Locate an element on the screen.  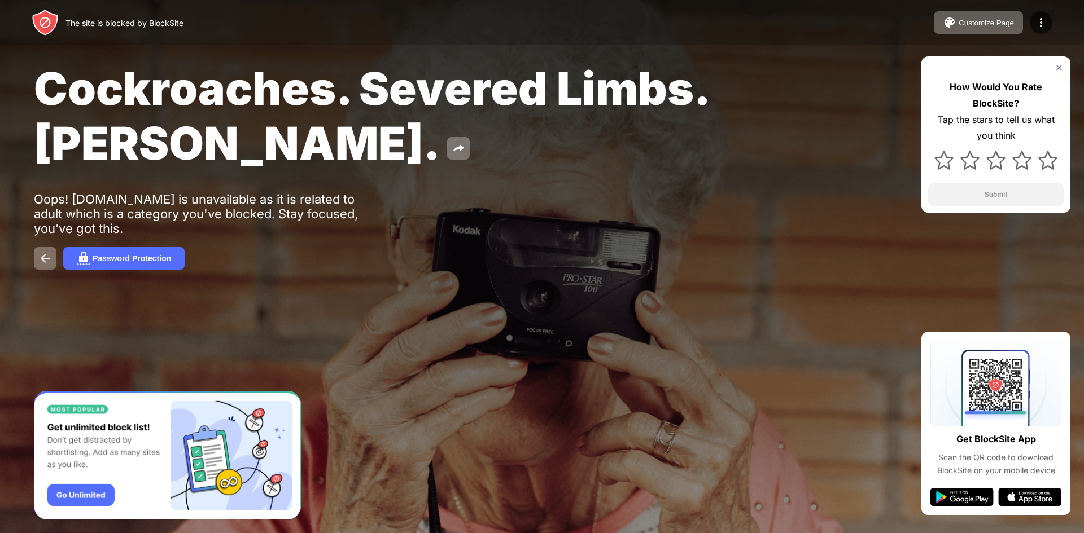
div: How Would You Rate BlockSite? is located at coordinates (996, 95).